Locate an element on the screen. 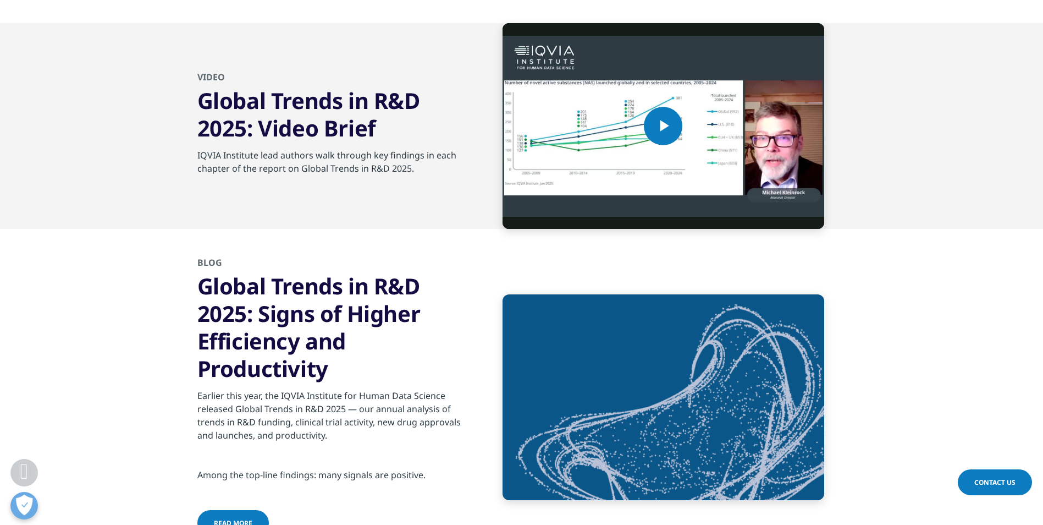  h2: blog is located at coordinates (330, 264).